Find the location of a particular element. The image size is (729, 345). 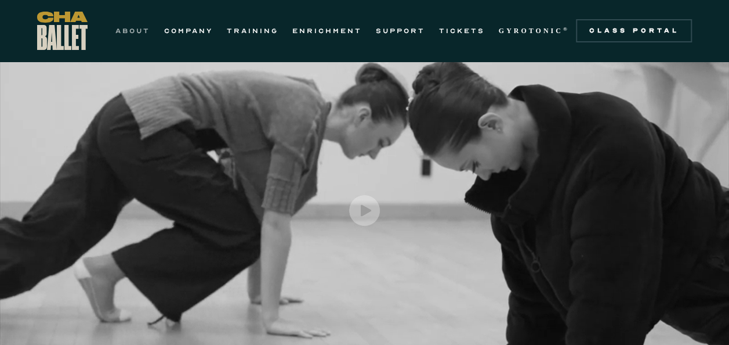

a: GYROTONIC® is located at coordinates (534, 31).